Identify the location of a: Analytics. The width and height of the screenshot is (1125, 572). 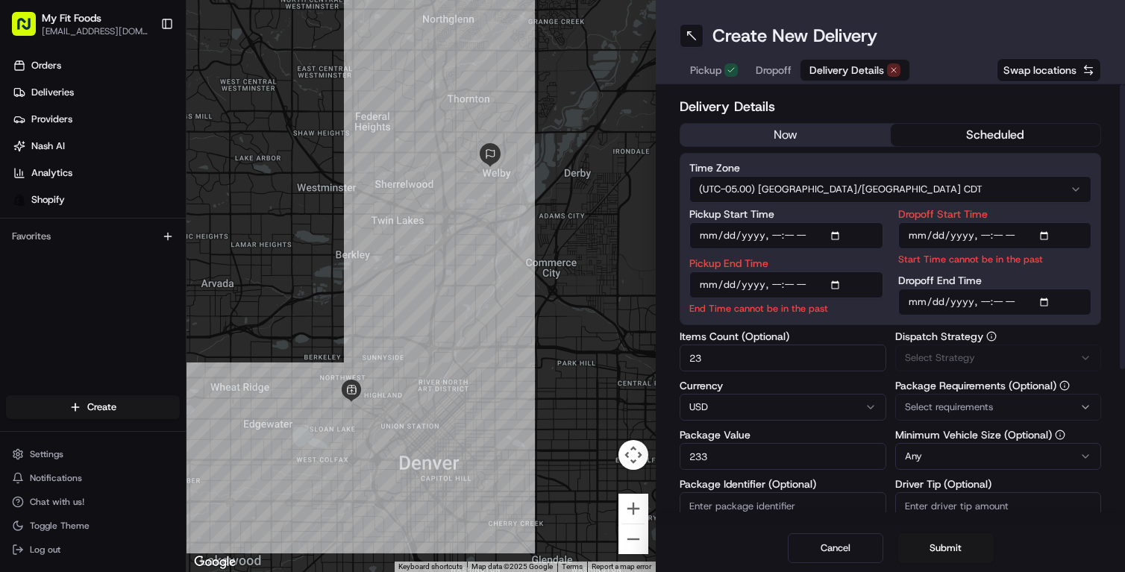
(95, 173).